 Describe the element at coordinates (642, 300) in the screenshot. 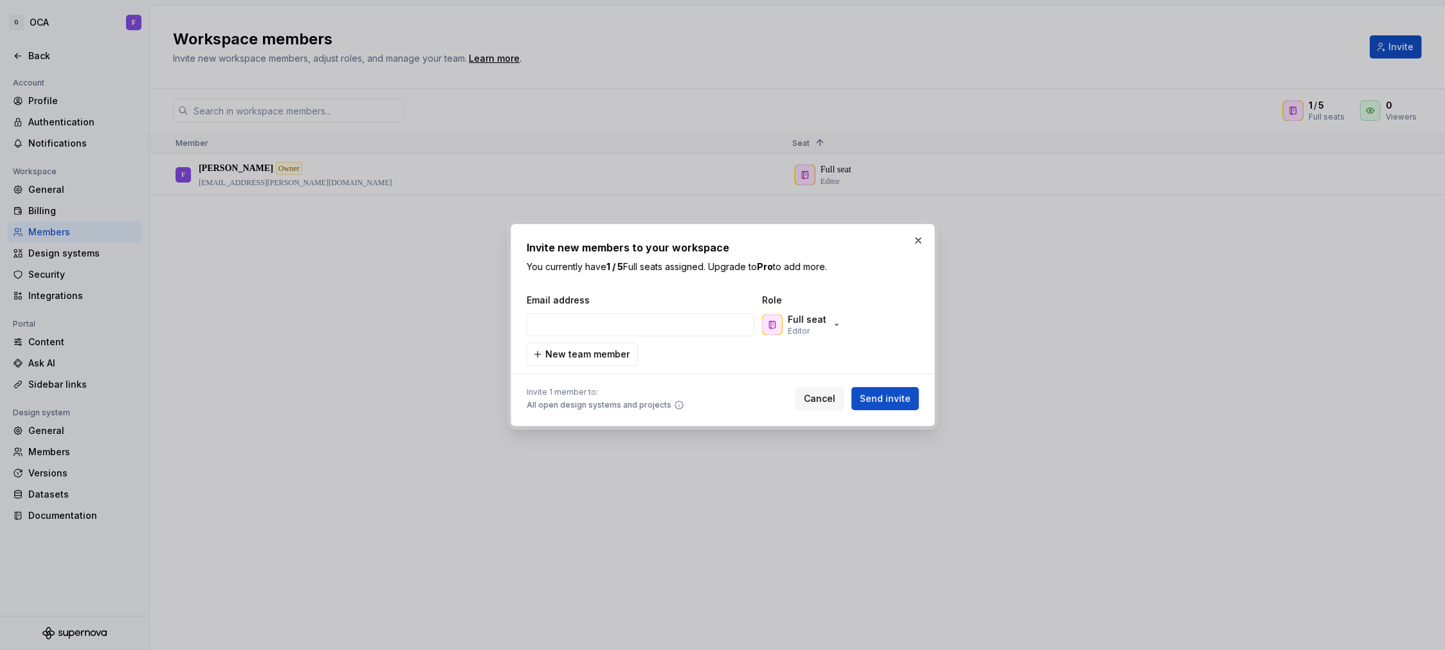

I see `span: Email address` at that location.